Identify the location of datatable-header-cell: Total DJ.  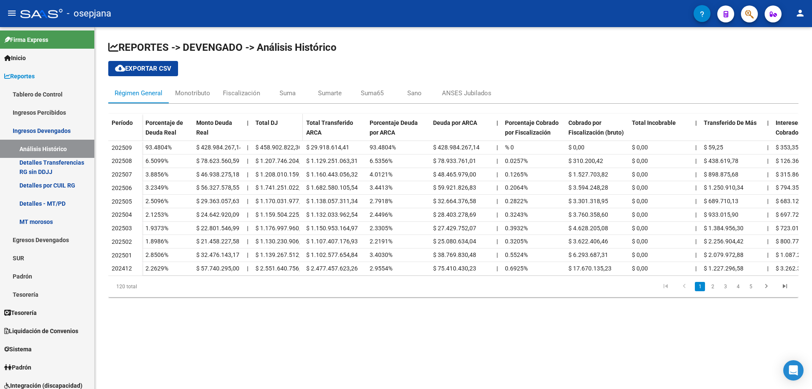
(277, 132).